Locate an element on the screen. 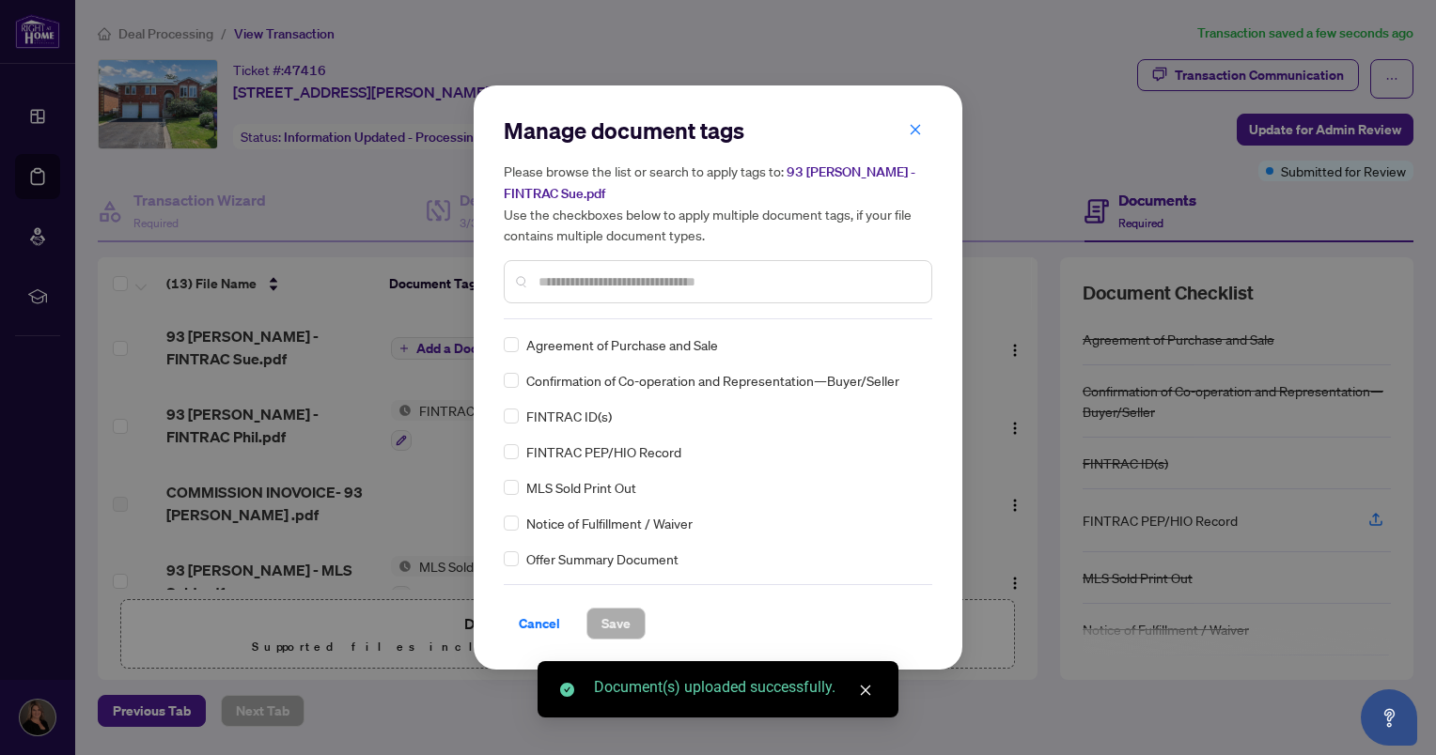 The height and width of the screenshot is (755, 1436). span: Agreement of Purchase and Sale is located at coordinates (622, 345).